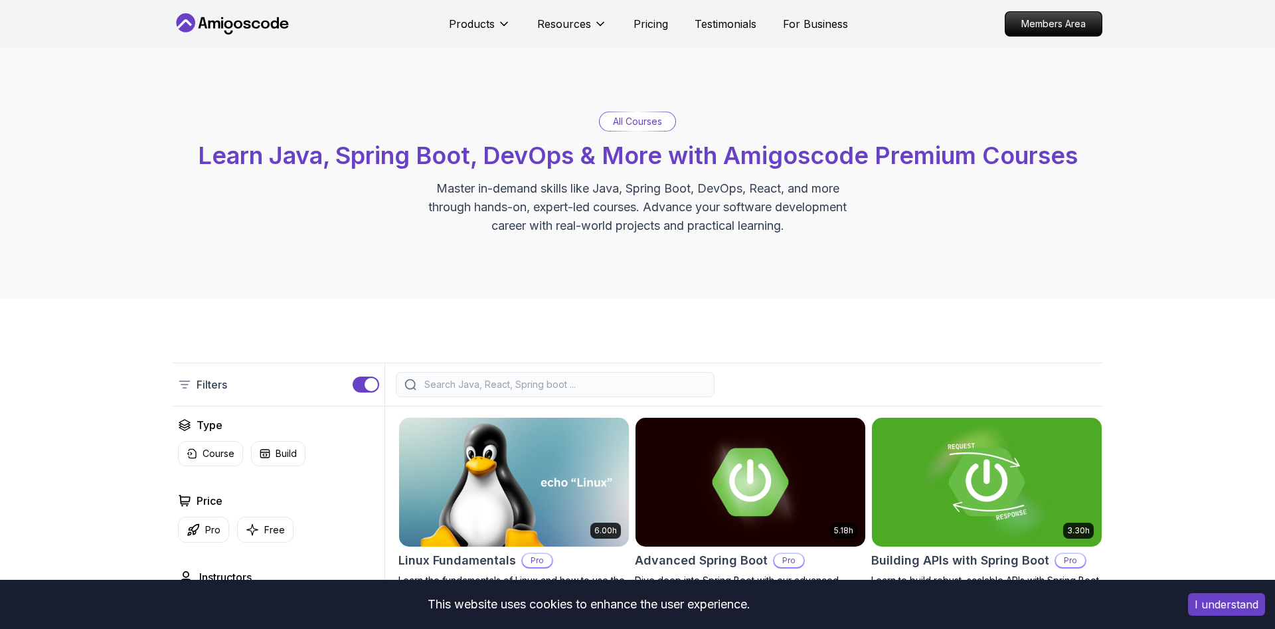 This screenshot has height=629, width=1275. What do you see at coordinates (638, 155) in the screenshot?
I see `span: Learn Java, Spring Boot, DevOps & More with Amigoscode Premium Courses` at bounding box center [638, 155].